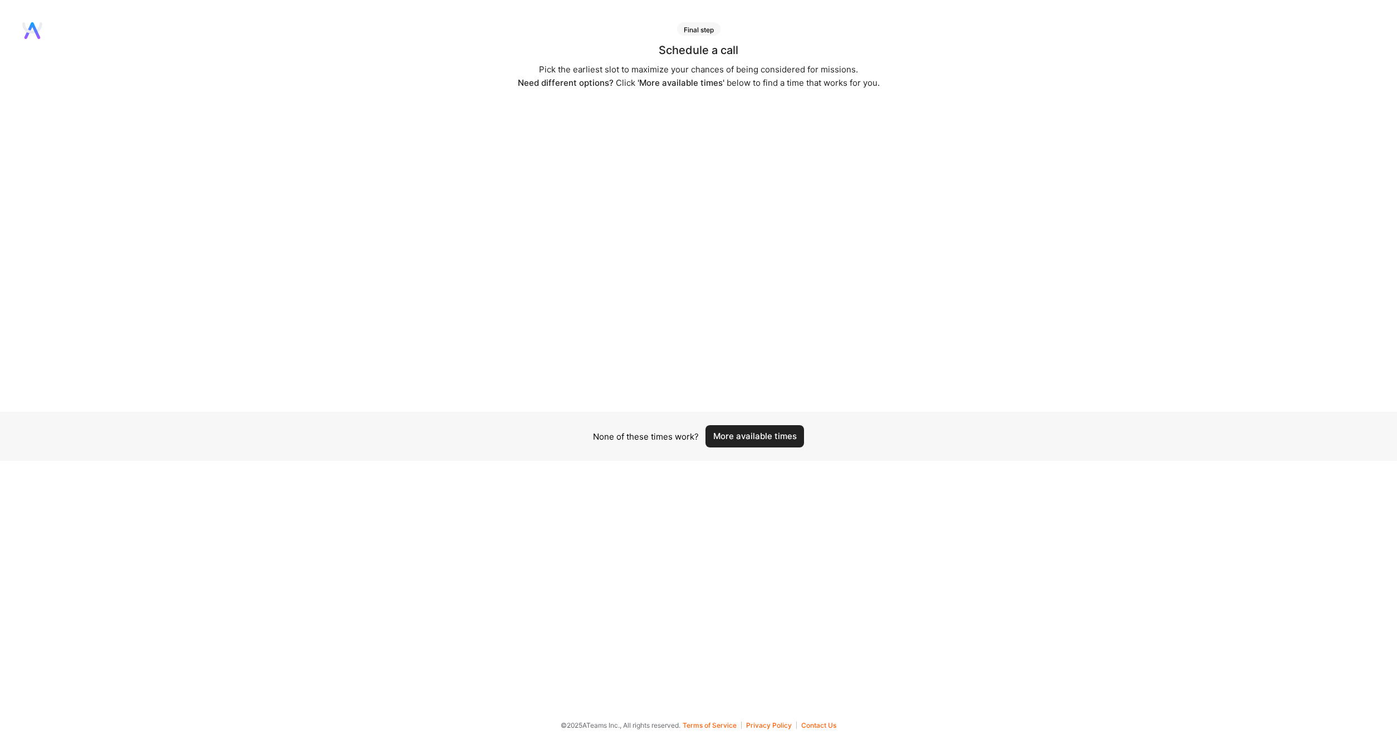 The image size is (1397, 740). What do you see at coordinates (620, 725) in the screenshot?
I see `span: © 2025 ATeams Inc., All rights reserved.` at bounding box center [620, 725].